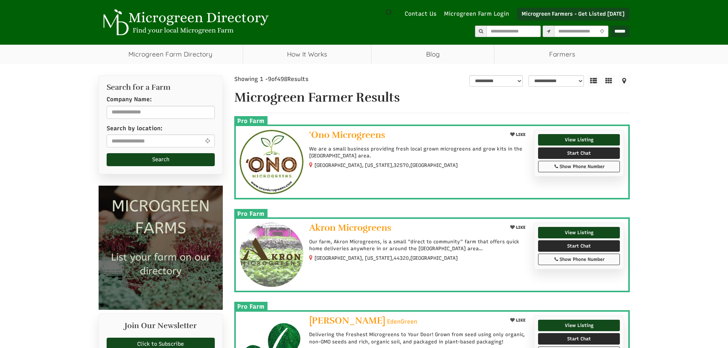 Image resolution: width=728 pixels, height=348 pixels. I want to click on span: 498, so click(282, 79).